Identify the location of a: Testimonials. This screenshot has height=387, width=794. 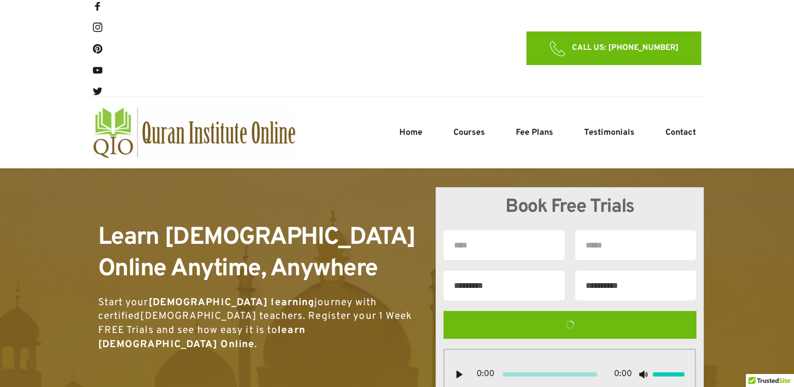
(609, 133).